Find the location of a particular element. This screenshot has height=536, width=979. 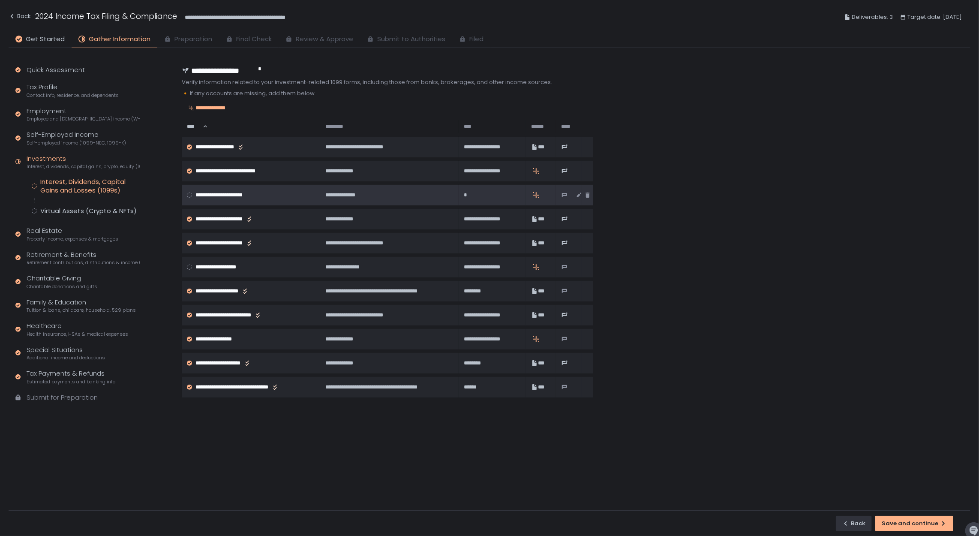

span: Deliverables: 3 is located at coordinates (872, 17).